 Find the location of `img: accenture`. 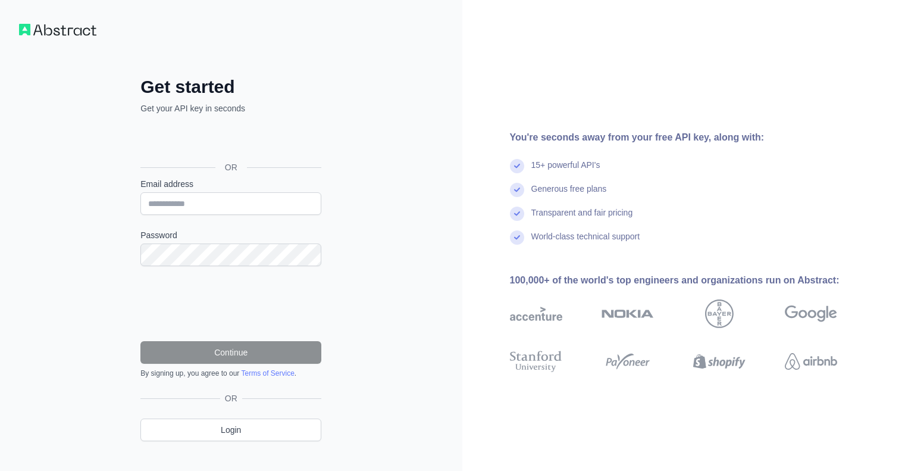

img: accenture is located at coordinates (536, 314).